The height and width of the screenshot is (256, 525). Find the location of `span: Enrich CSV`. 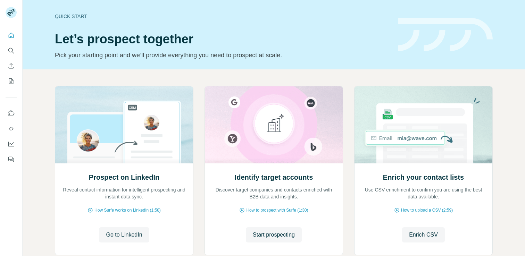

span: Enrich CSV is located at coordinates (423, 235).